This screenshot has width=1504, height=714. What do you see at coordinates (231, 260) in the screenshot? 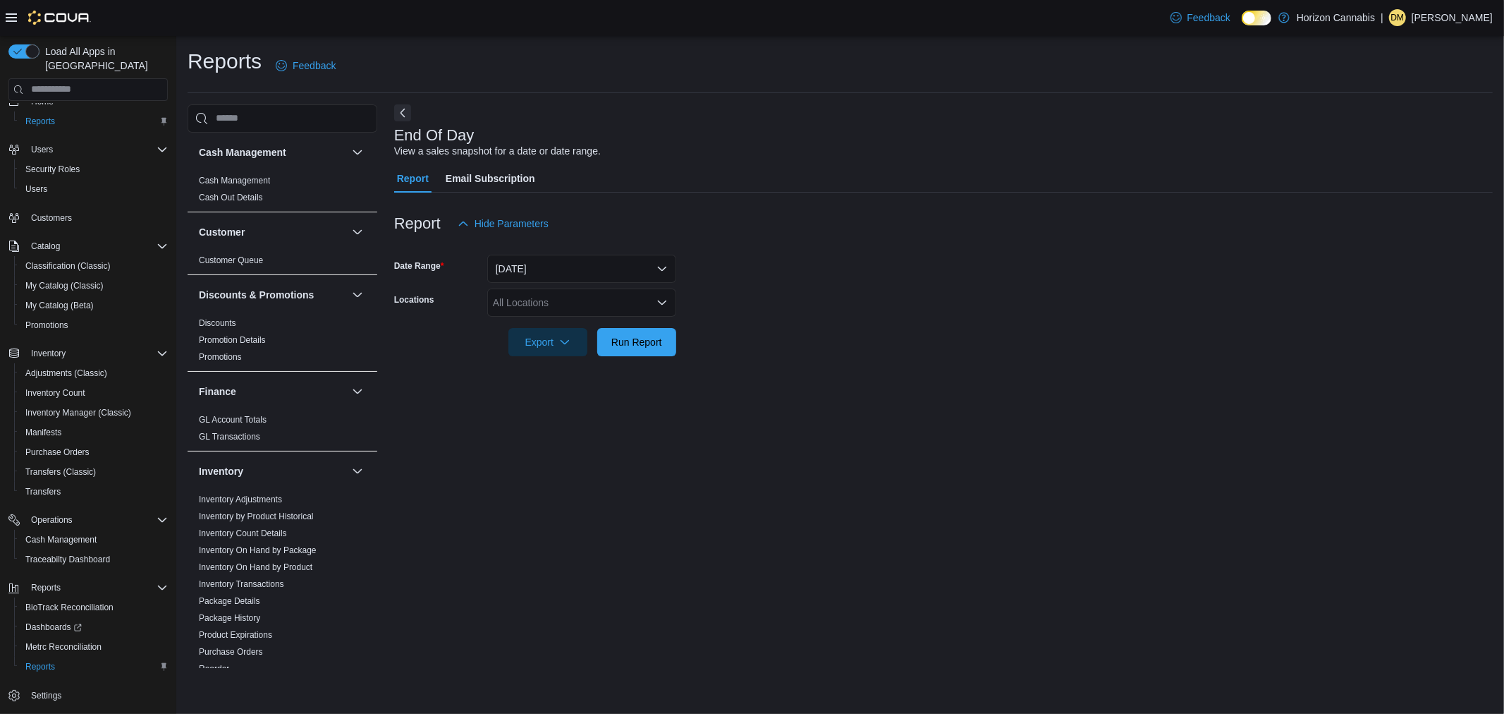
I see `a: Customer Queue` at bounding box center [231, 260].